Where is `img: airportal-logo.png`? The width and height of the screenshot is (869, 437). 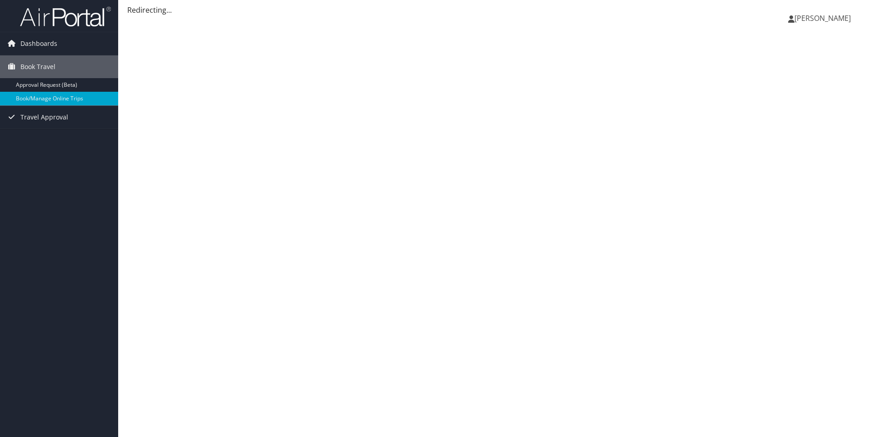
img: airportal-logo.png is located at coordinates (65, 16).